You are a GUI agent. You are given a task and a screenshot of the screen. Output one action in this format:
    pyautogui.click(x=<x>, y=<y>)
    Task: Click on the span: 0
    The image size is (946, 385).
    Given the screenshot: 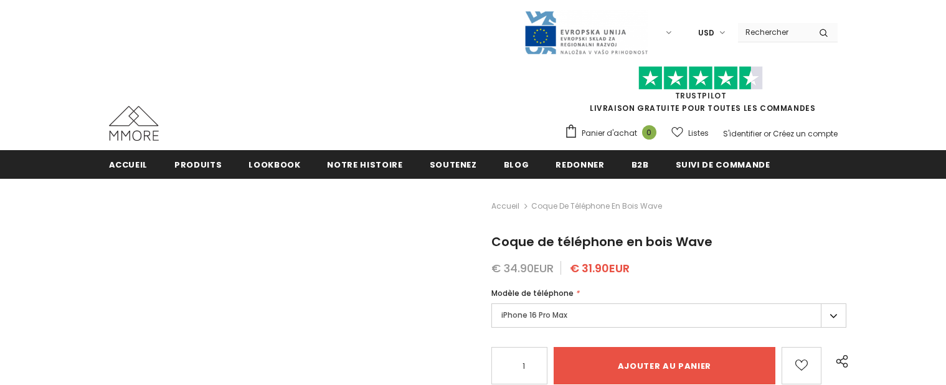 What is the action you would take?
    pyautogui.click(x=649, y=132)
    